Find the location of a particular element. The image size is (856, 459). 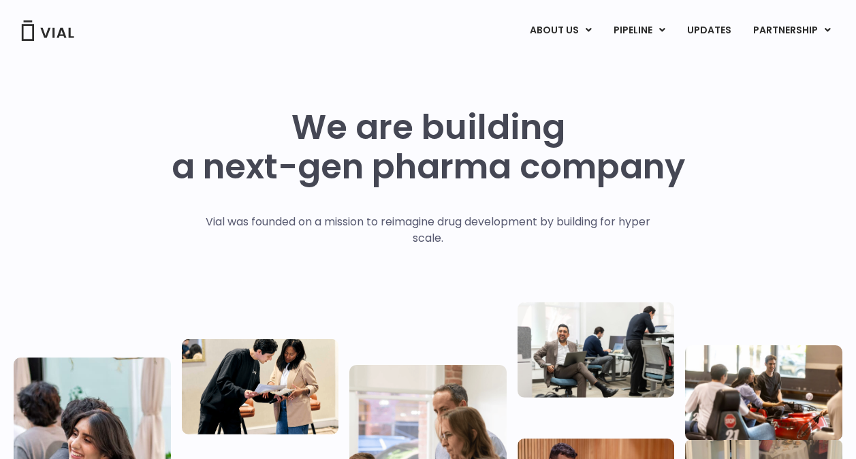

a: PARTNERSHIPMenu Toggle is located at coordinates (792, 31).